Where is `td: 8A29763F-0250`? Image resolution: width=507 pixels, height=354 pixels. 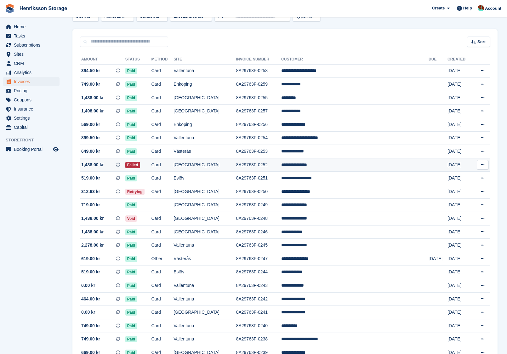 td: 8A29763F-0250 is located at coordinates (258, 192).